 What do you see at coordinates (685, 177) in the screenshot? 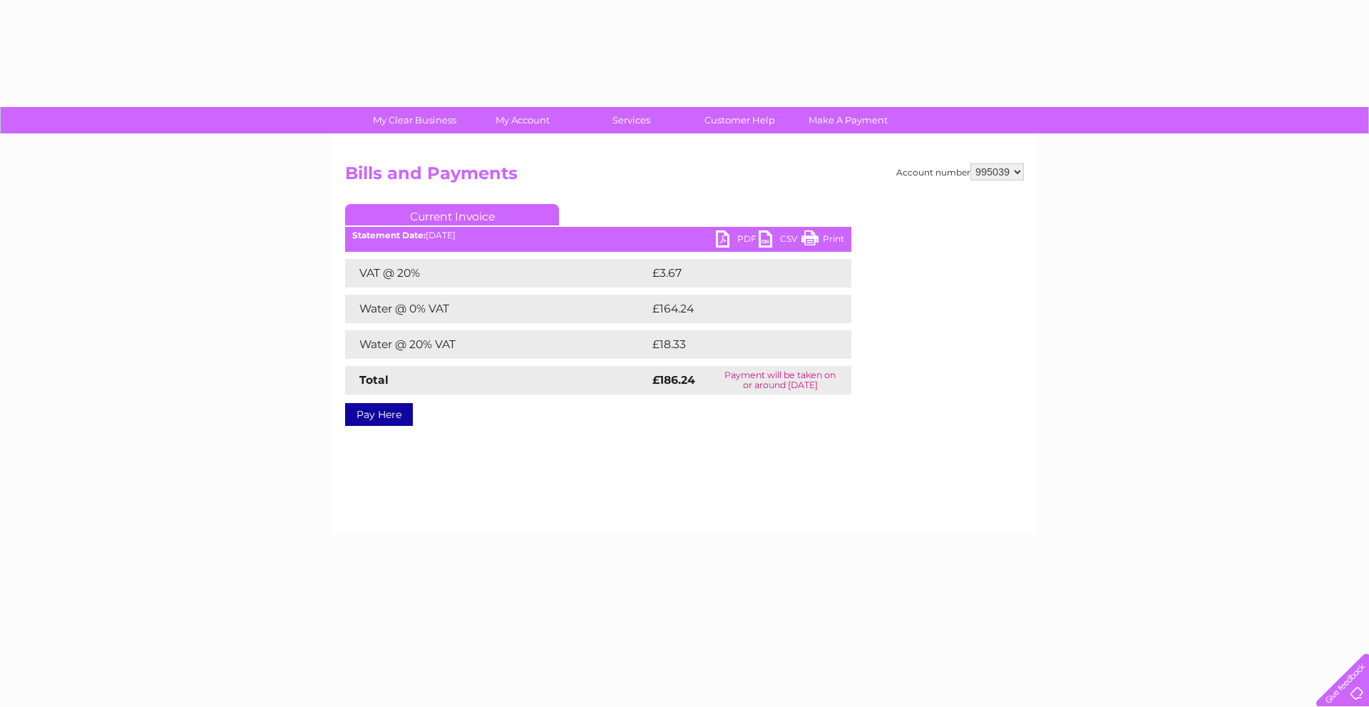
I see `h2: Bills and Payments` at bounding box center [685, 177].